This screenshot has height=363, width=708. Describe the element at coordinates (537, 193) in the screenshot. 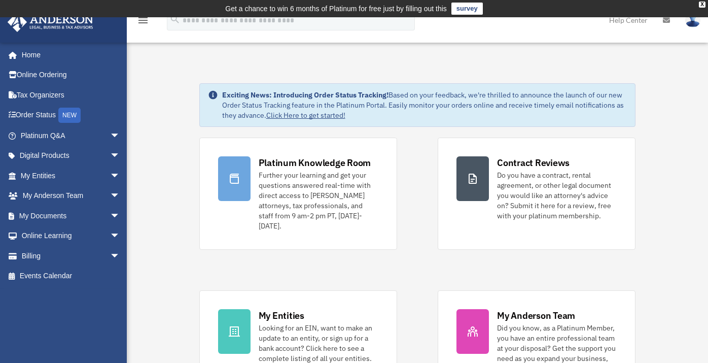

I see `a: Contract Reviews Do you have a contract, rental agreement, or other legal document you would like...` at that location.